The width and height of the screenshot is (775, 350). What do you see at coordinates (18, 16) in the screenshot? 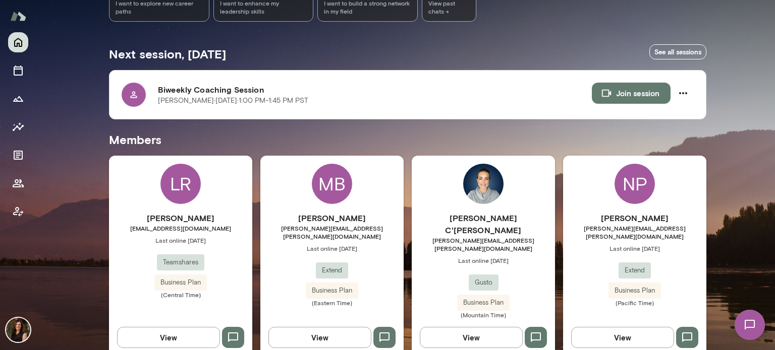
I see `img: Mento` at bounding box center [18, 16].